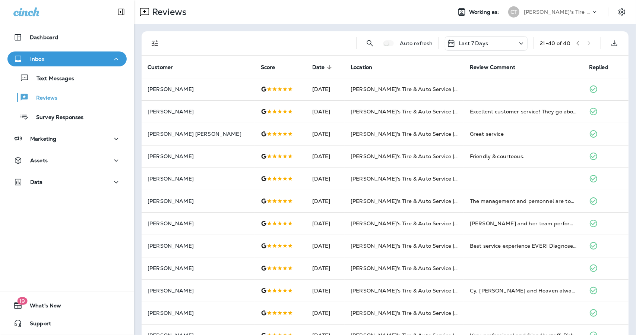 Image resolution: width=636 pixels, height=335 pixels. Describe the element at coordinates (43, 139) in the screenshot. I see `p: Marketing` at that location.